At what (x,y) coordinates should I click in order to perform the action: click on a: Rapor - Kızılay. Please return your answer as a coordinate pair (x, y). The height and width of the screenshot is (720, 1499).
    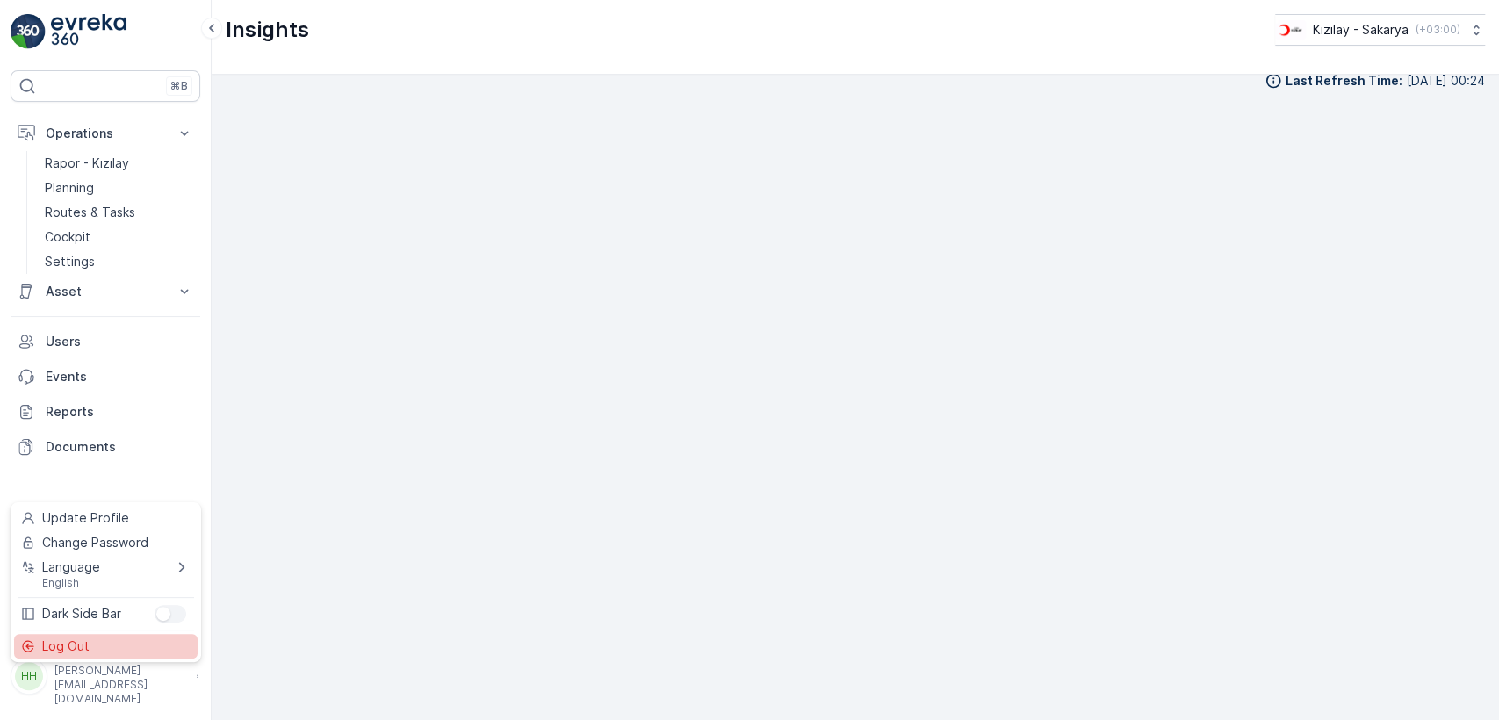
    Looking at the image, I should click on (119, 163).